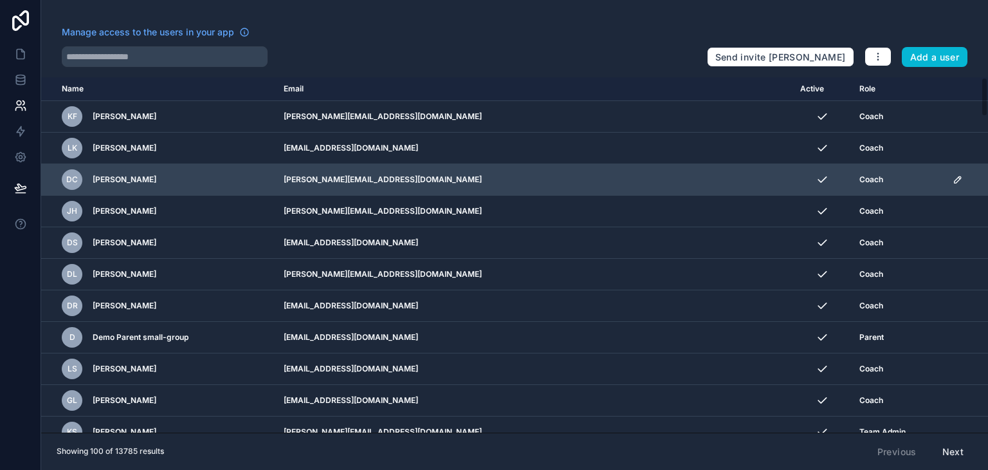 This screenshot has width=988, height=470. What do you see at coordinates (72, 179) in the screenshot?
I see `span: DC` at bounding box center [72, 179].